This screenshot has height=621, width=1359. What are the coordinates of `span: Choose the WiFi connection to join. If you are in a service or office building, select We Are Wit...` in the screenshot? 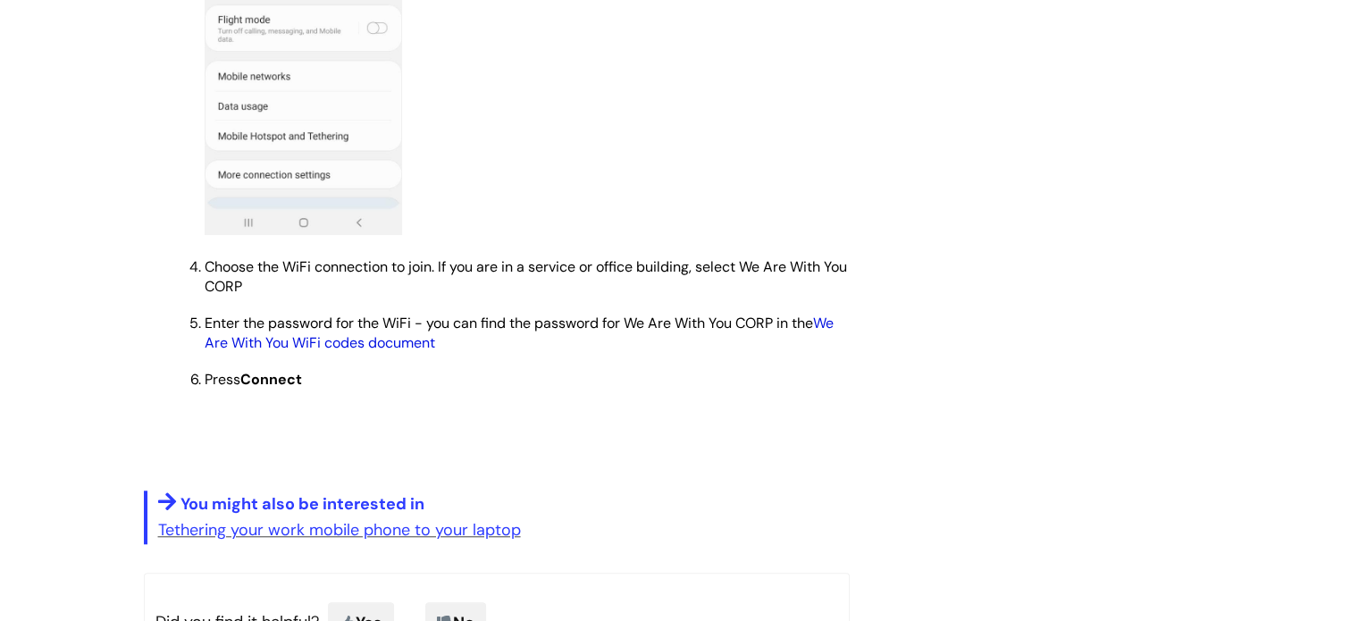 It's located at (526, 276).